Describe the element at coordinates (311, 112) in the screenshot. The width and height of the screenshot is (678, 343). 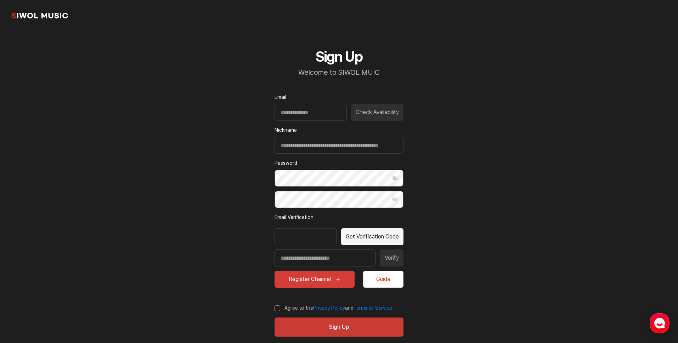
I see `input: Email address` at that location.